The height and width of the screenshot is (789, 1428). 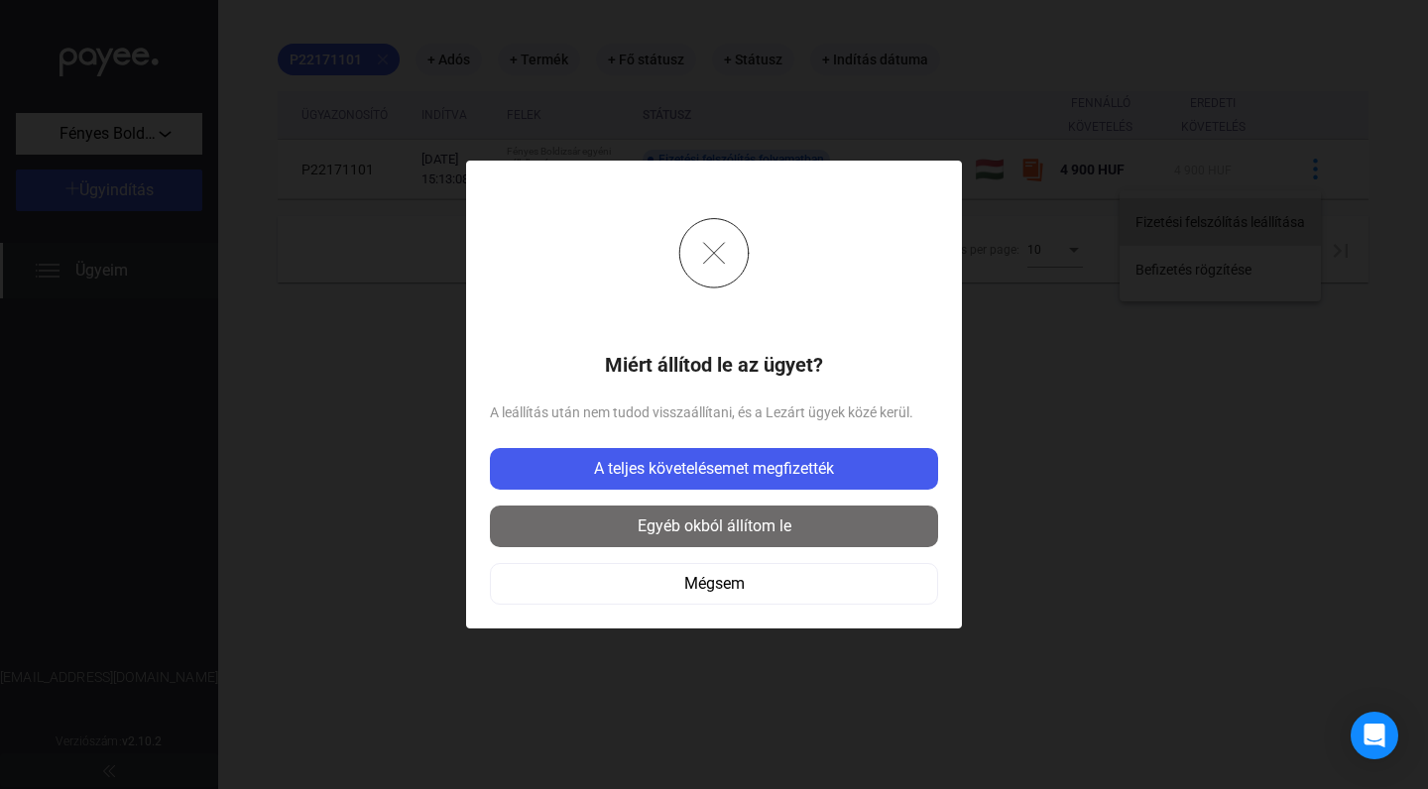 What do you see at coordinates (714, 584) in the screenshot?
I see `button: Mégsem` at bounding box center [714, 584].